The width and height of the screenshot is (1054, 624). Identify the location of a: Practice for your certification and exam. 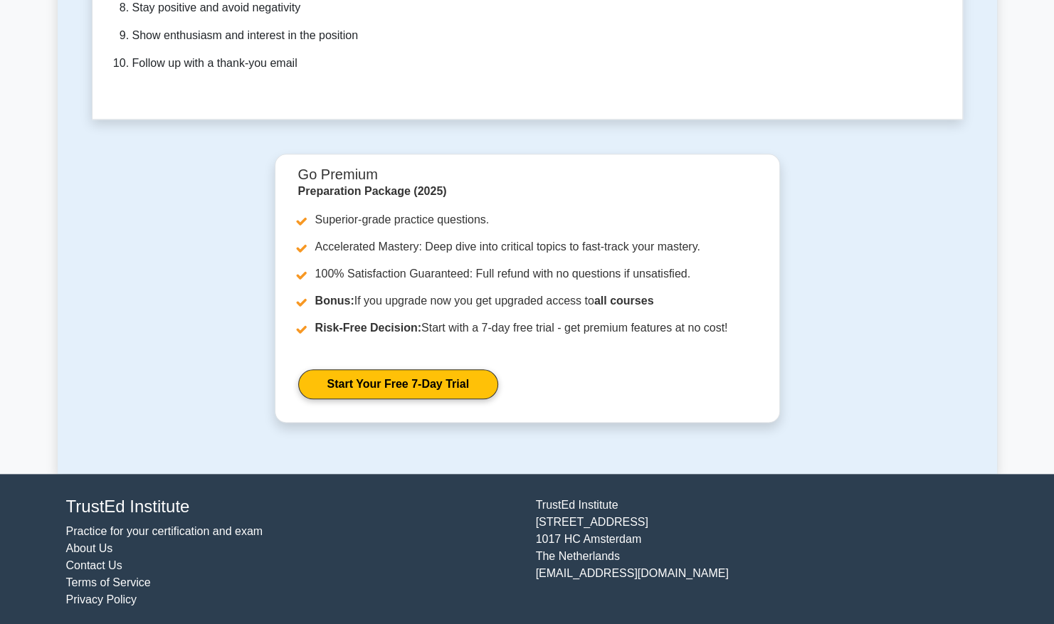
(164, 531).